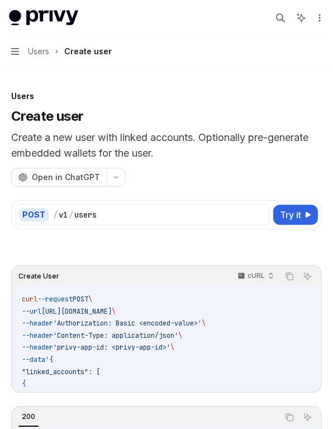  Describe the element at coordinates (167, 145) in the screenshot. I see `p: Create a new user with linked accounts. Optionally pre-generate embedded wallets for the user.` at that location.